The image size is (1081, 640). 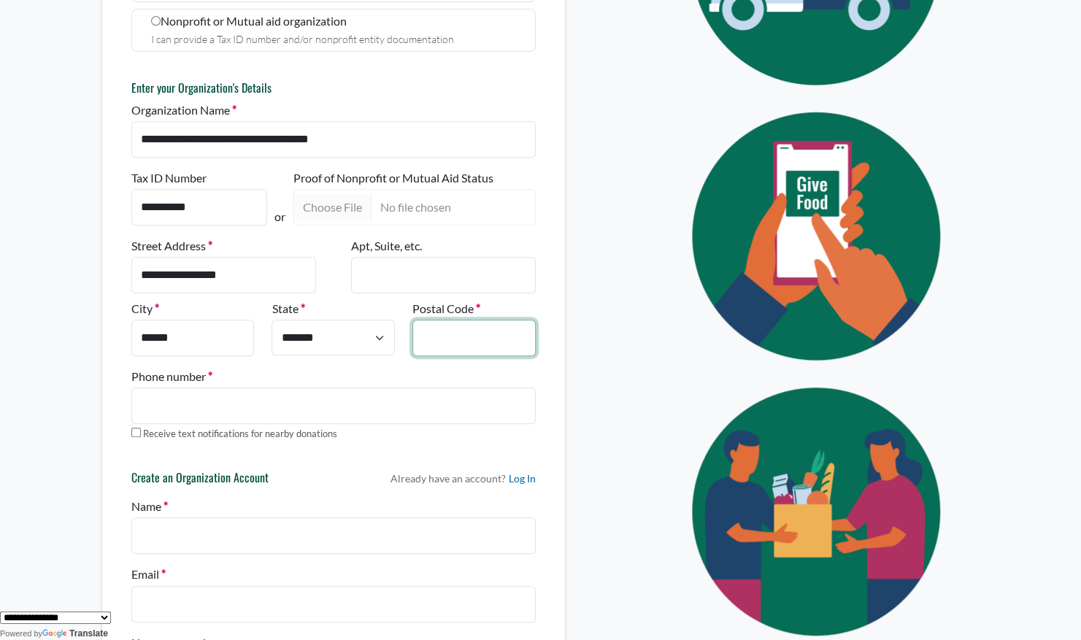 I want to click on label: Name, so click(x=150, y=507).